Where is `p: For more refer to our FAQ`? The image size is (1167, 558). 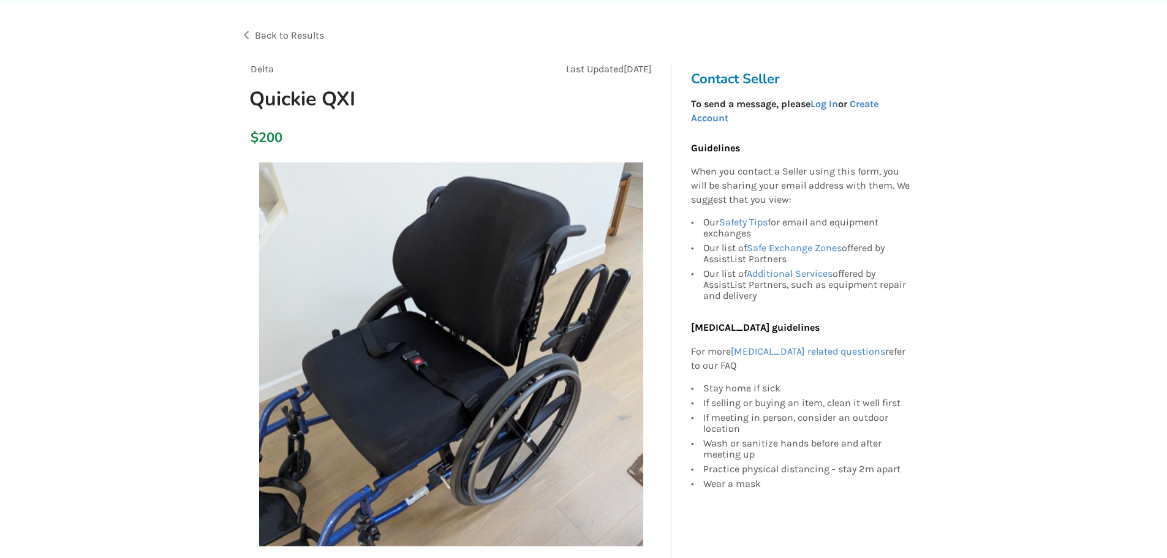 p: For more refer to our FAQ is located at coordinates (801, 359).